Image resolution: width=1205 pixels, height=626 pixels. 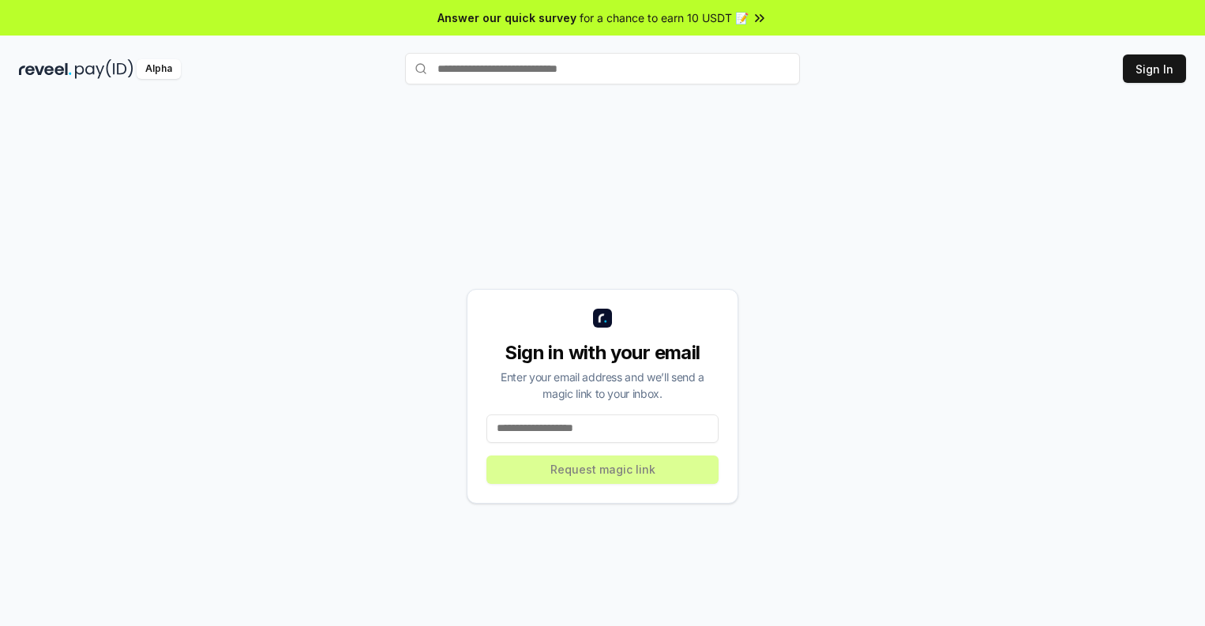 What do you see at coordinates (602, 353) in the screenshot?
I see `div: Sign in with your email` at bounding box center [602, 353].